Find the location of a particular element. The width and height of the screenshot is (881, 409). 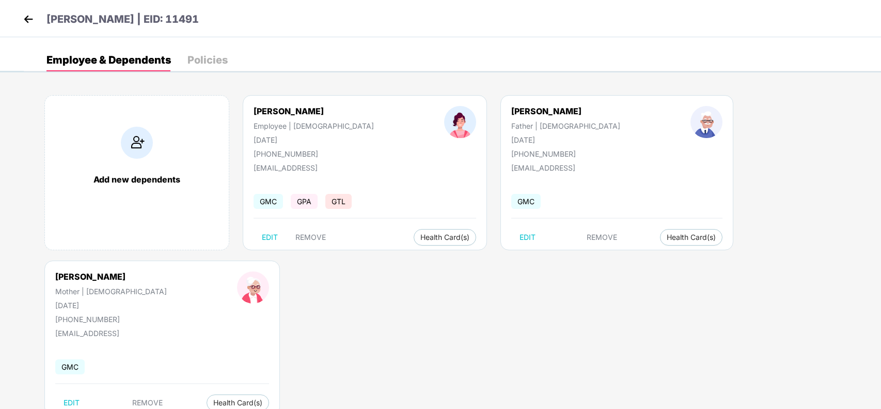

img: addIcon is located at coordinates (137, 143).